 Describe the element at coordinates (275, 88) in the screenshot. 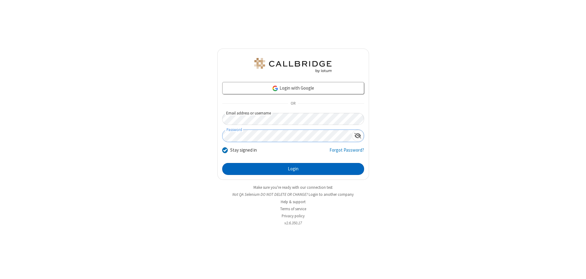

I see `img: google-icon.png` at that location.